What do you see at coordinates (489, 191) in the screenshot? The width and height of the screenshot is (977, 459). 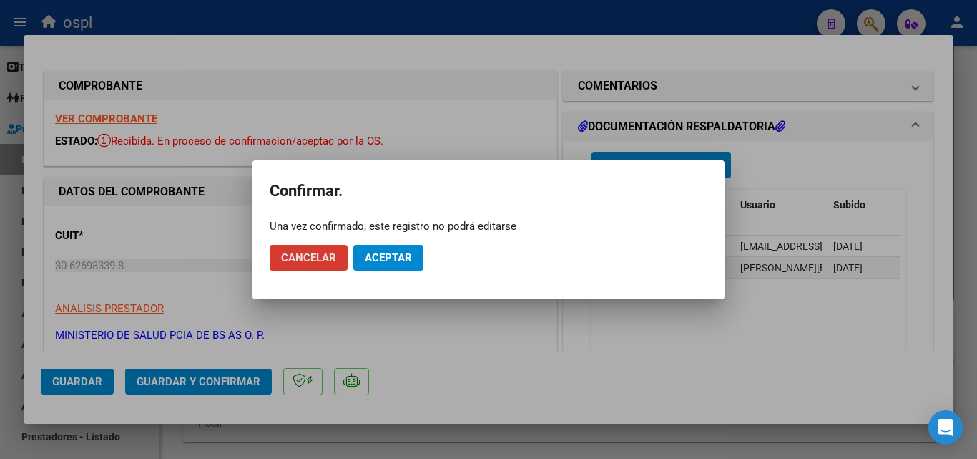 I see `h2: Confirmar.` at bounding box center [489, 191].